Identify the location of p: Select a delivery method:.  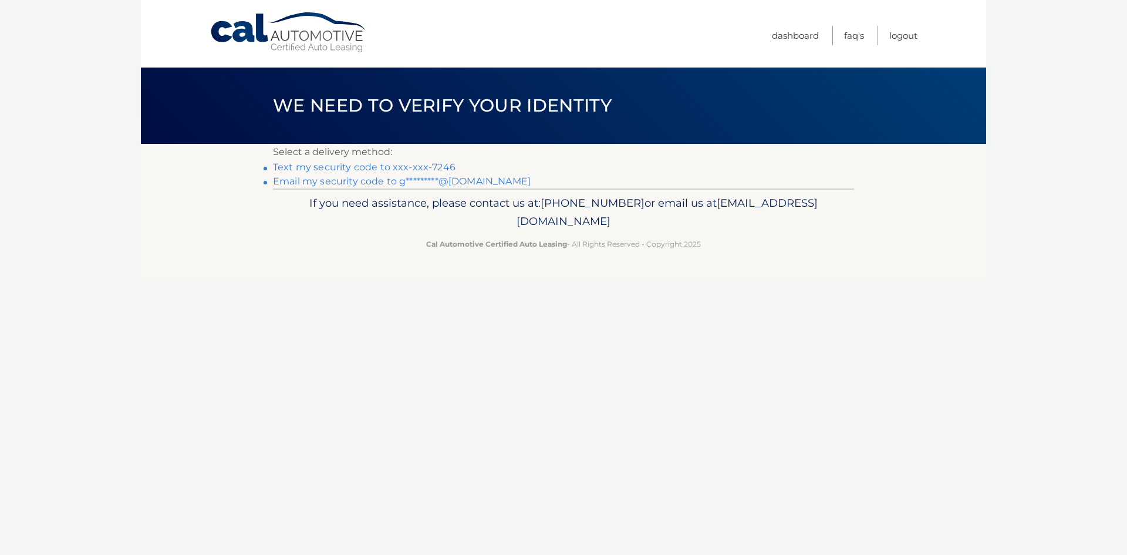
(563, 152).